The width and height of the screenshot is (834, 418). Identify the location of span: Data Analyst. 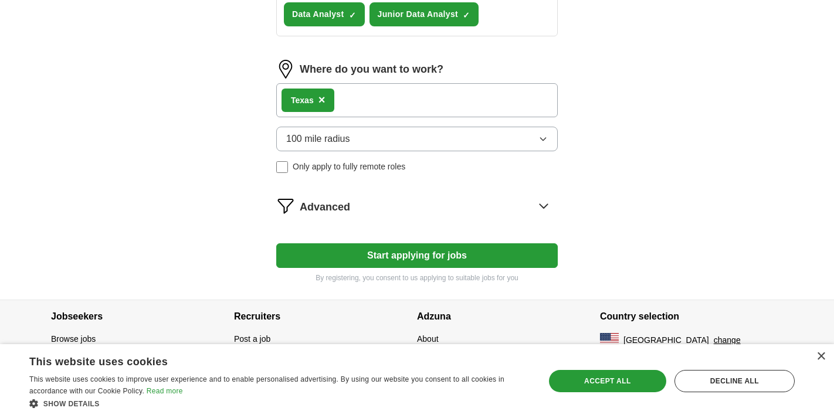
(318, 14).